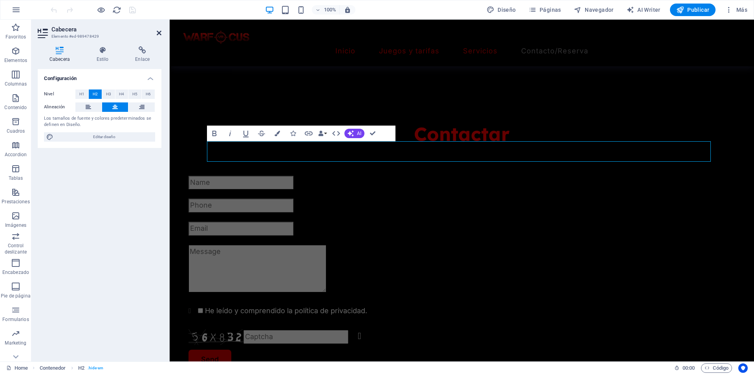 The width and height of the screenshot is (754, 374). What do you see at coordinates (101, 10) in the screenshot?
I see `button: Haz clic para salir del modo de previsualización y seguir editando` at bounding box center [101, 10].